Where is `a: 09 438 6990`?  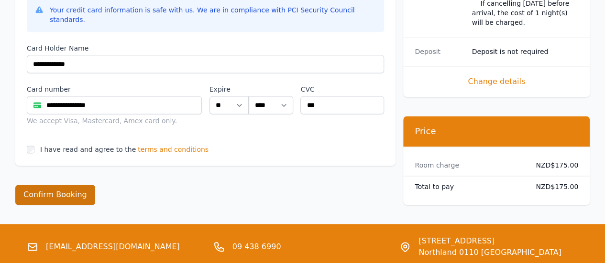 a: 09 438 6990 is located at coordinates (257, 247).